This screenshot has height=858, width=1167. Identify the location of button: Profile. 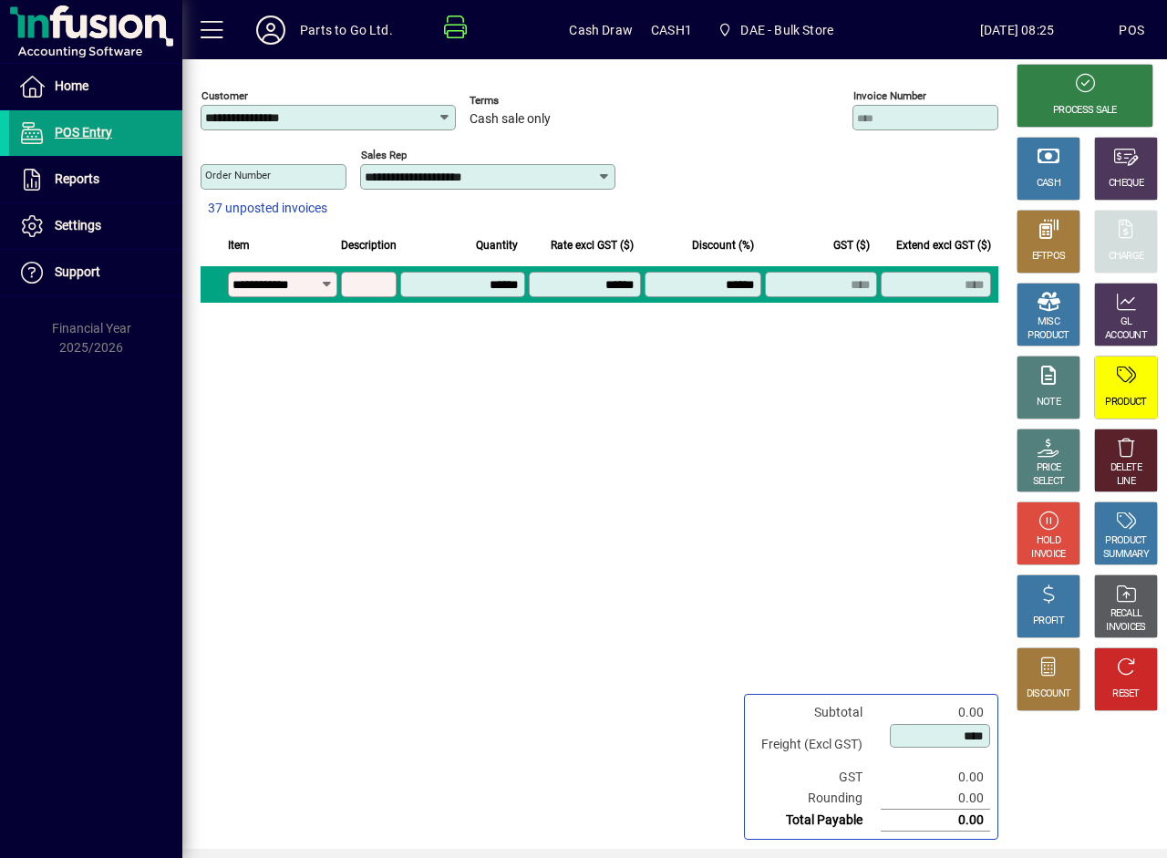
(271, 30).